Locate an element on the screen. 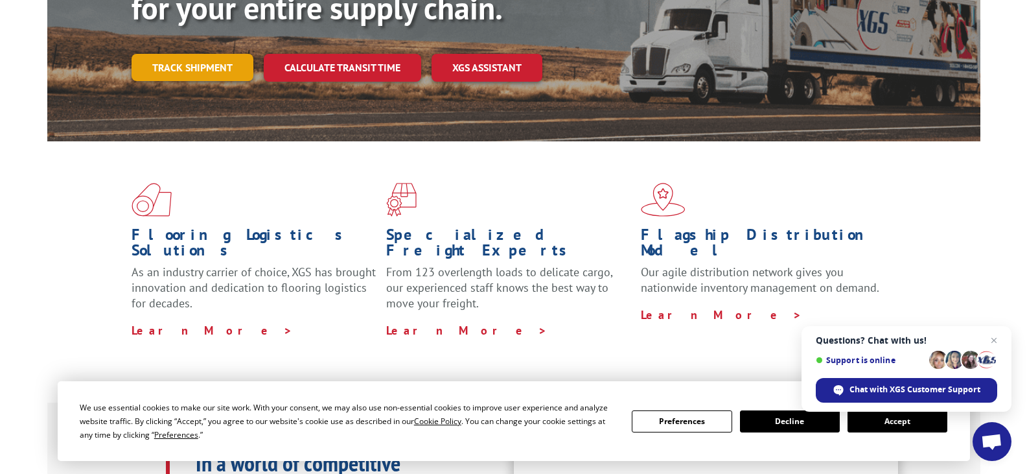 This screenshot has height=474, width=1027. button: Accept is located at coordinates (897, 421).